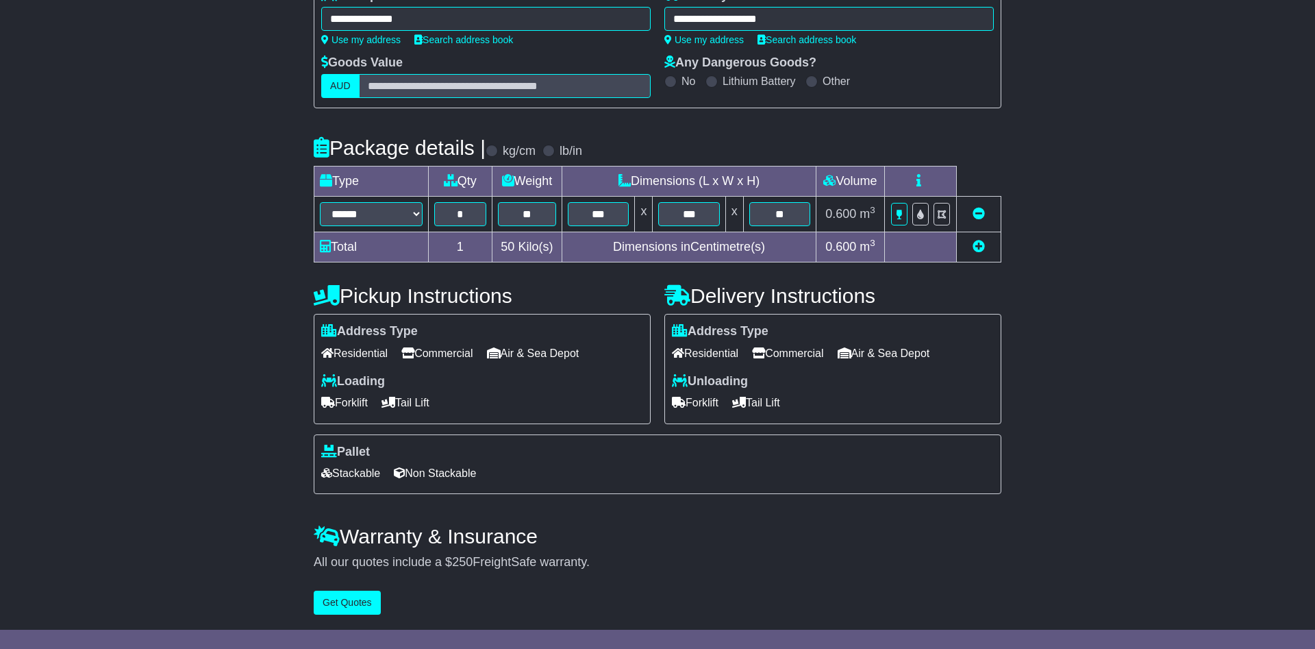 The height and width of the screenshot is (649, 1315). What do you see at coordinates (833, 295) in the screenshot?
I see `h4: Delivery Instructions` at bounding box center [833, 295].